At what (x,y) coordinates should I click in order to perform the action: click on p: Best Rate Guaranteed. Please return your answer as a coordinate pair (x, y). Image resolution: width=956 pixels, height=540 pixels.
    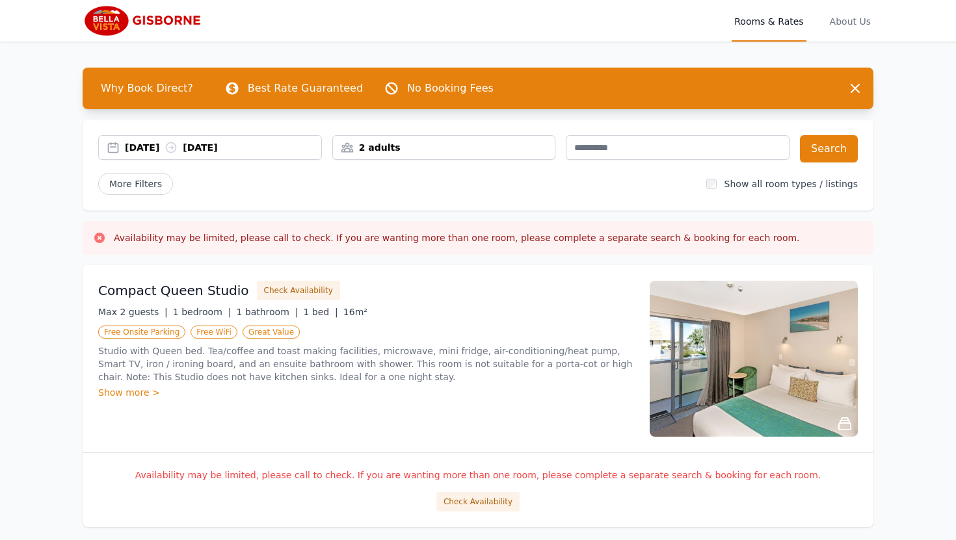
    Looking at the image, I should click on (305, 88).